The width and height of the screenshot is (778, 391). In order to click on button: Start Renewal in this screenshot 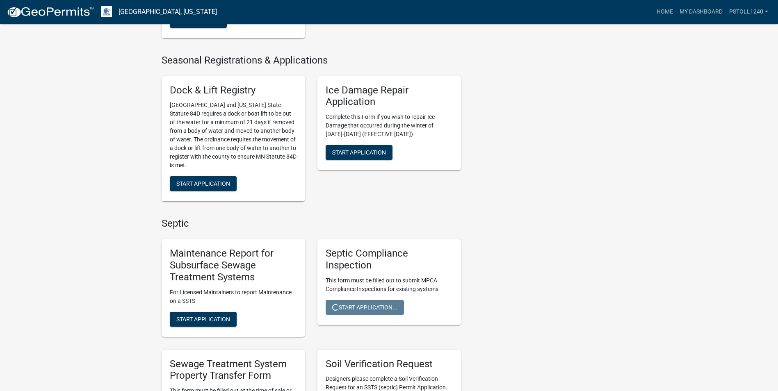, I will do `click(198, 21)`.